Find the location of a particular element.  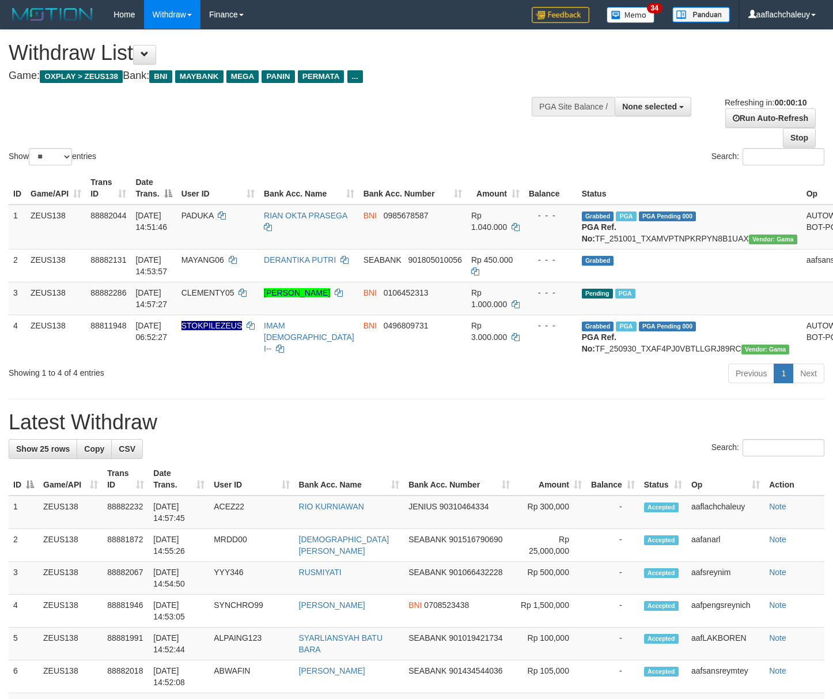

a: Copy is located at coordinates (94, 449).